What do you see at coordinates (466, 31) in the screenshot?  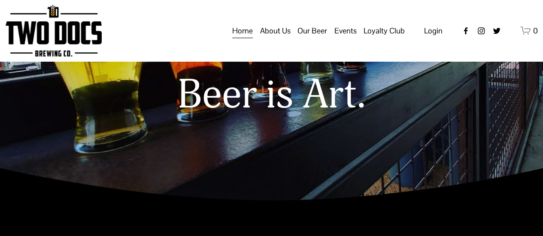 I see `a: Facebook` at bounding box center [466, 31].